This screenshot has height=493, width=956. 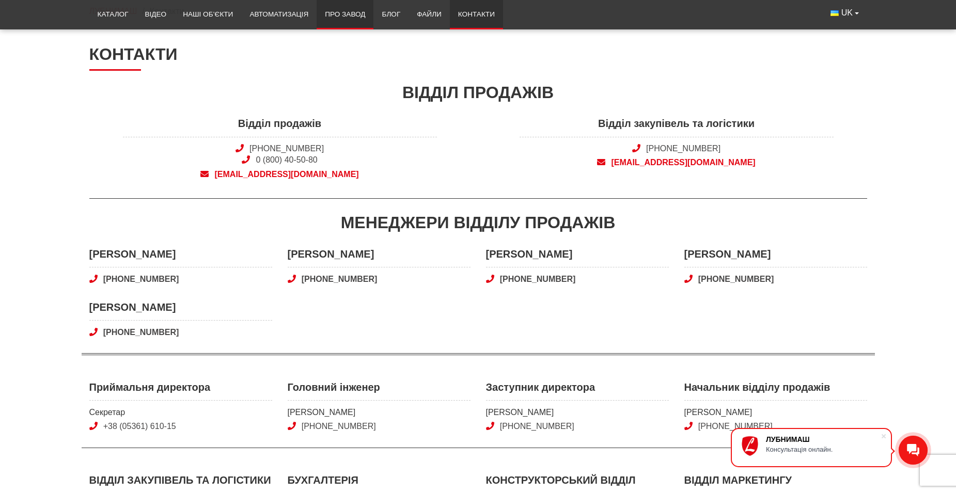 I want to click on a: Файли, so click(x=429, y=14).